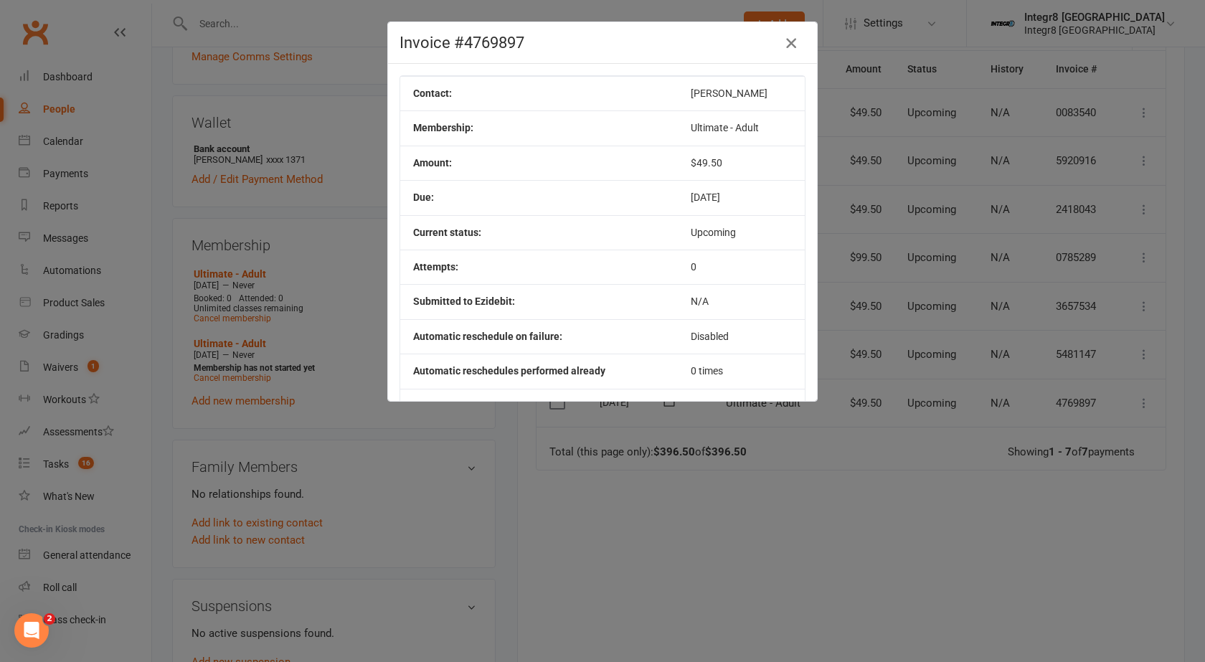  Describe the element at coordinates (741, 301) in the screenshot. I see `td: N/A` at that location.